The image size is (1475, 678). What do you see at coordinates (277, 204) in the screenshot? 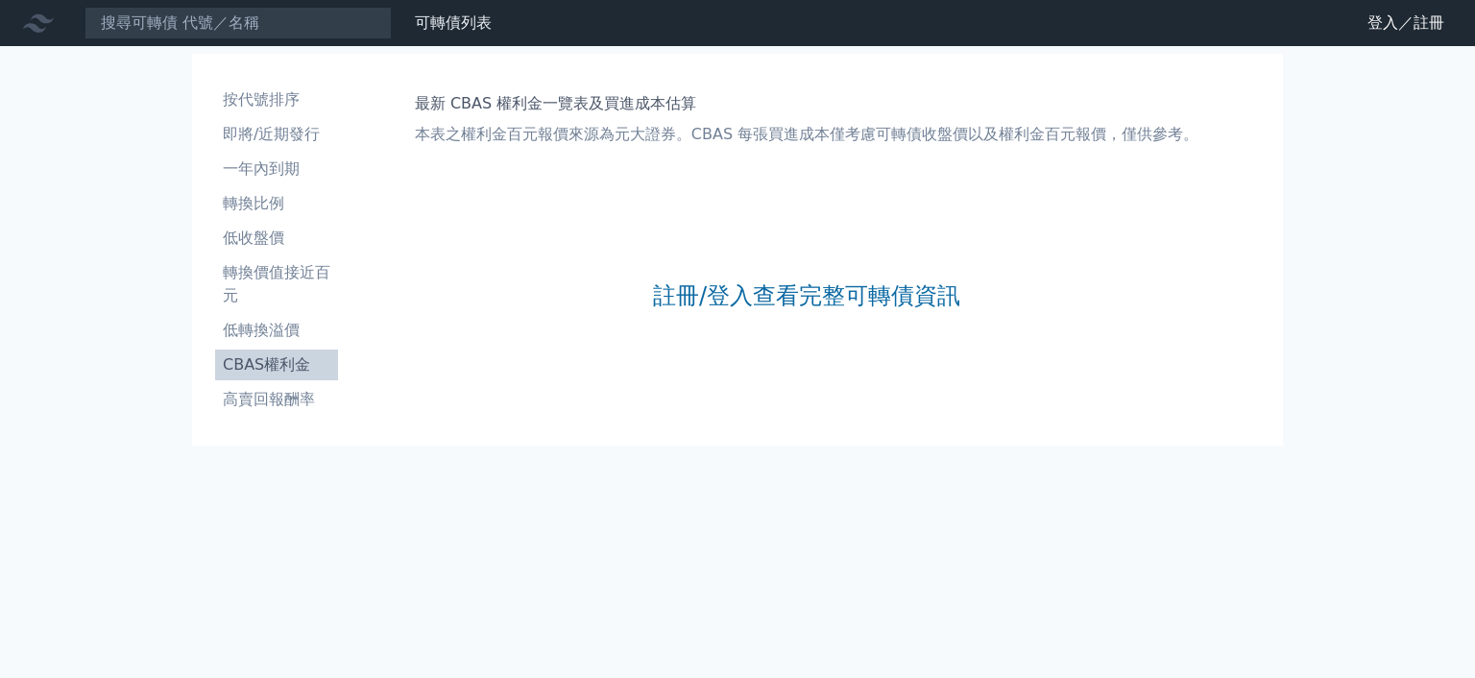
I see `li: 轉換比例` at bounding box center [277, 204].